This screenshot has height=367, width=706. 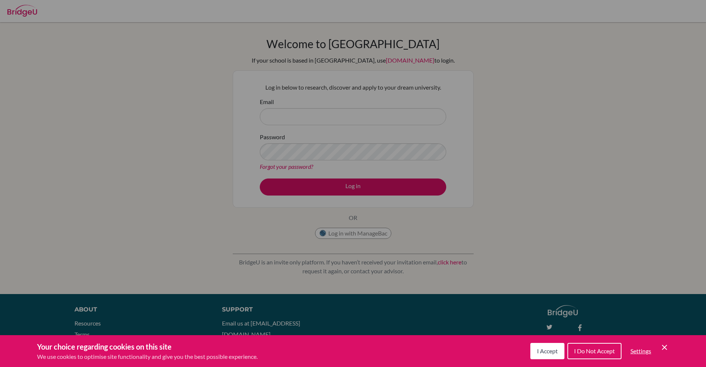 What do you see at coordinates (641, 351) in the screenshot?
I see `button: Settings` at bounding box center [641, 351].